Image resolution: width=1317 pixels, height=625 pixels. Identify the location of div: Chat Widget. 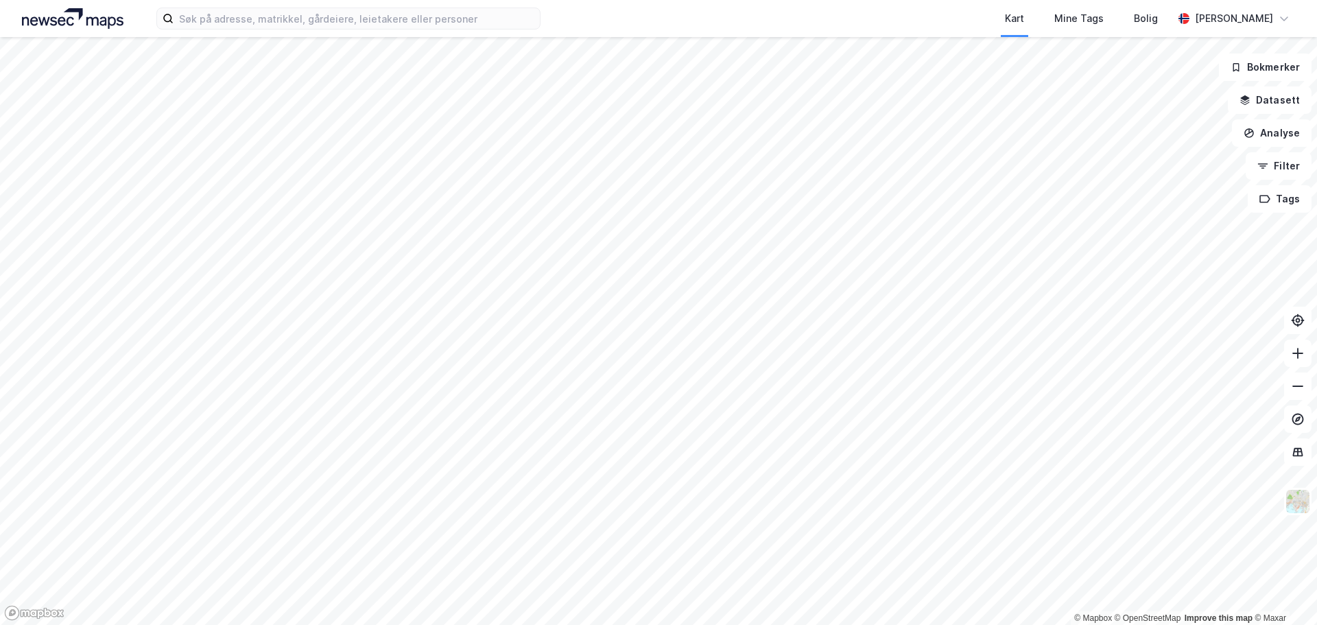
(1283, 592).